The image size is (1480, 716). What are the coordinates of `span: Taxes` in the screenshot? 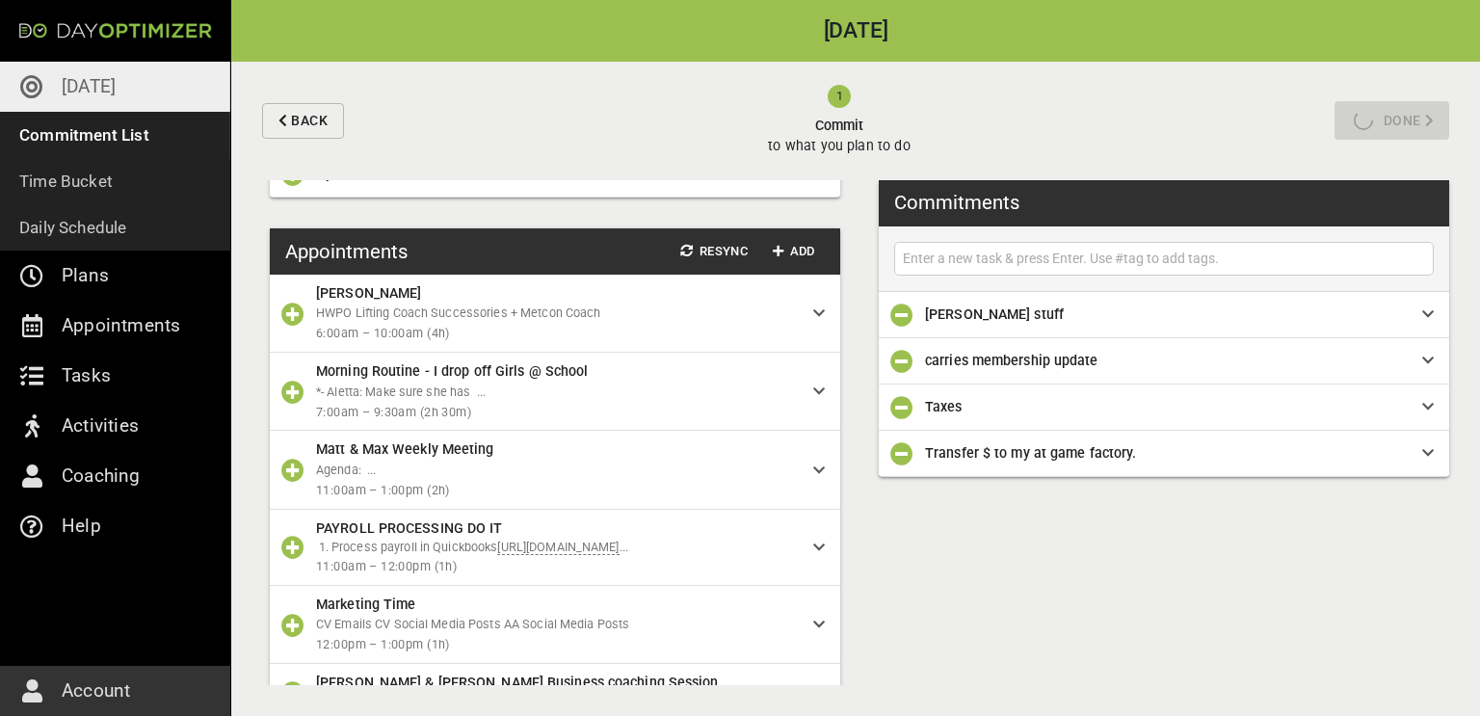 It's located at (943, 407).